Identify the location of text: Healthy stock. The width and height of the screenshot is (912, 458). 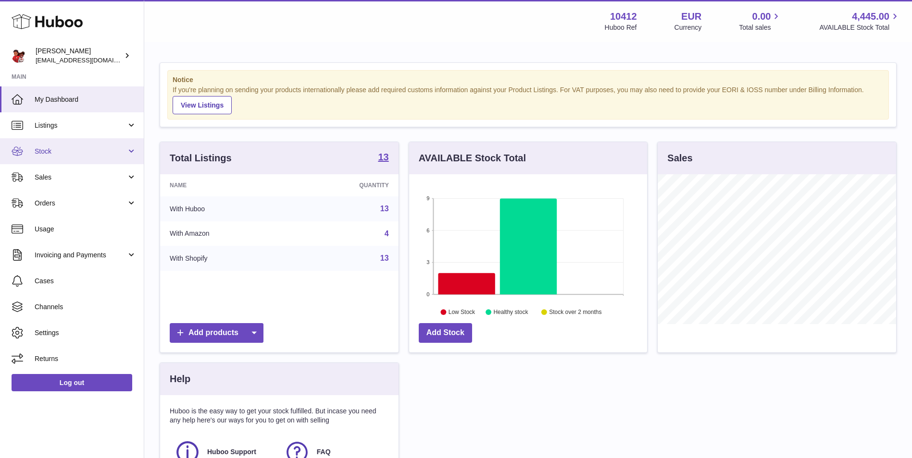
(510, 312).